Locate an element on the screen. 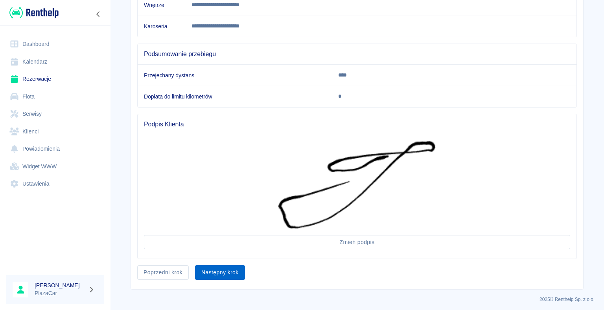 The image size is (604, 310). img: Podpis is located at coordinates (357, 185).